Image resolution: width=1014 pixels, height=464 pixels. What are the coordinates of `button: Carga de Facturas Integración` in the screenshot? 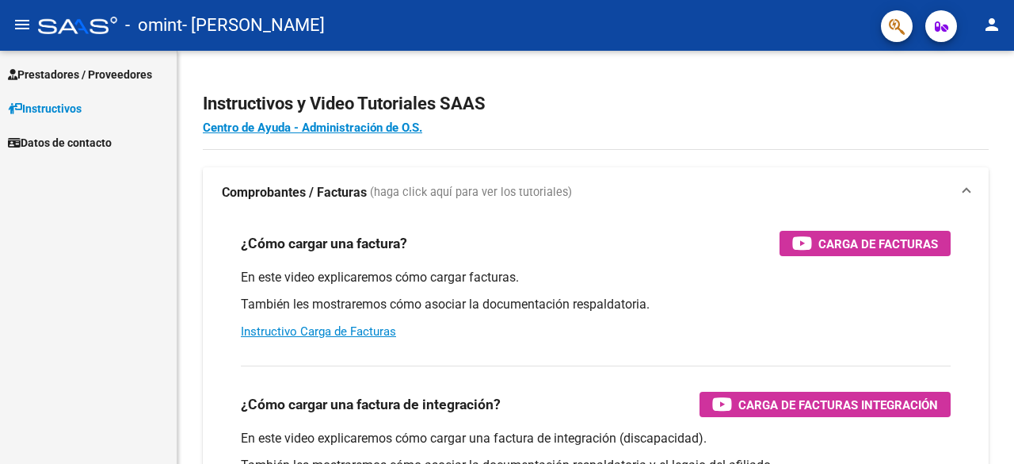 It's located at (825, 404).